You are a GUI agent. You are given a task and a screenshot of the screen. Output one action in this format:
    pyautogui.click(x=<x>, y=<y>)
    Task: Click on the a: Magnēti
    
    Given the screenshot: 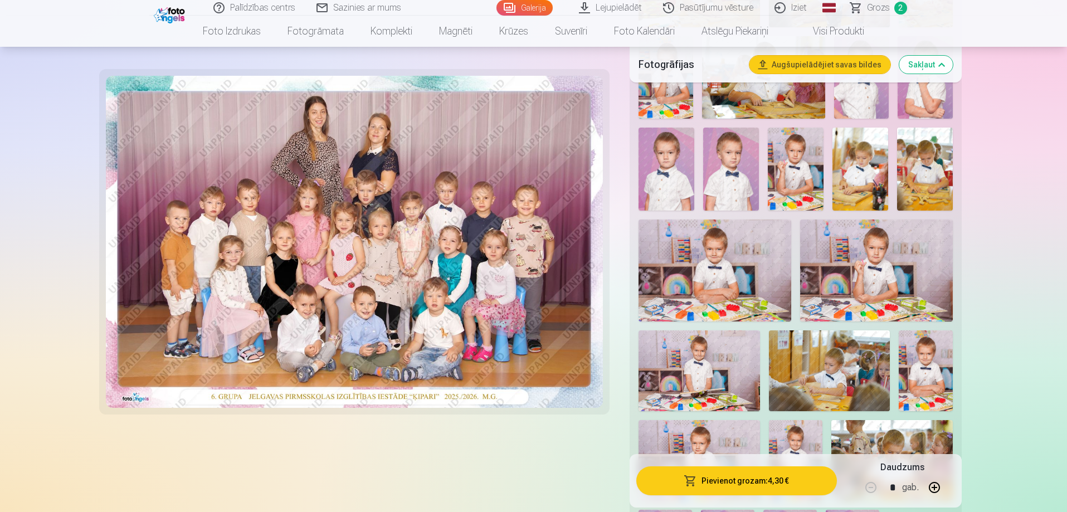 What is the action you would take?
    pyautogui.click(x=456, y=31)
    